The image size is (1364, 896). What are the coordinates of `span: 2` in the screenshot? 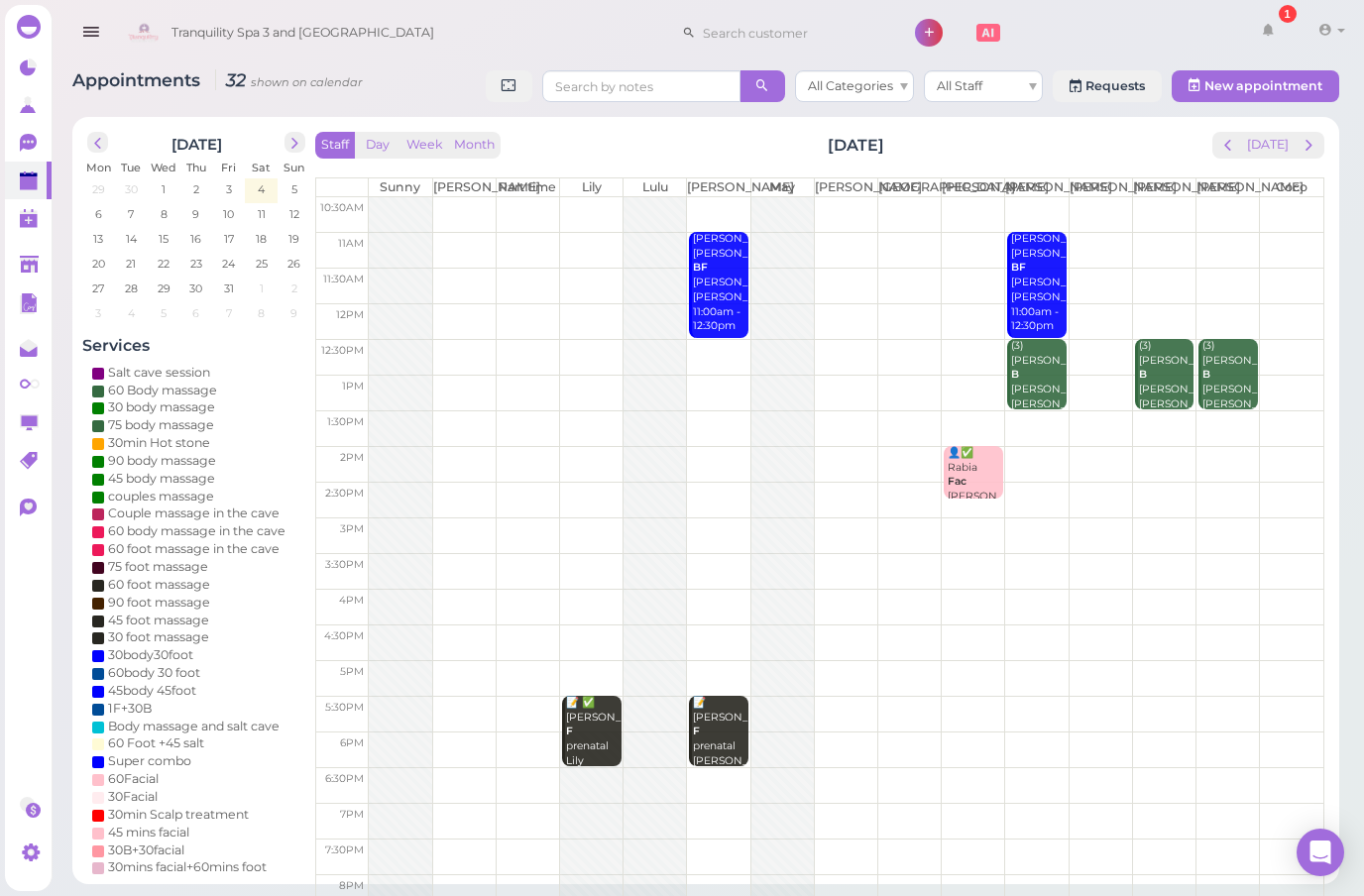 It's located at (294, 288).